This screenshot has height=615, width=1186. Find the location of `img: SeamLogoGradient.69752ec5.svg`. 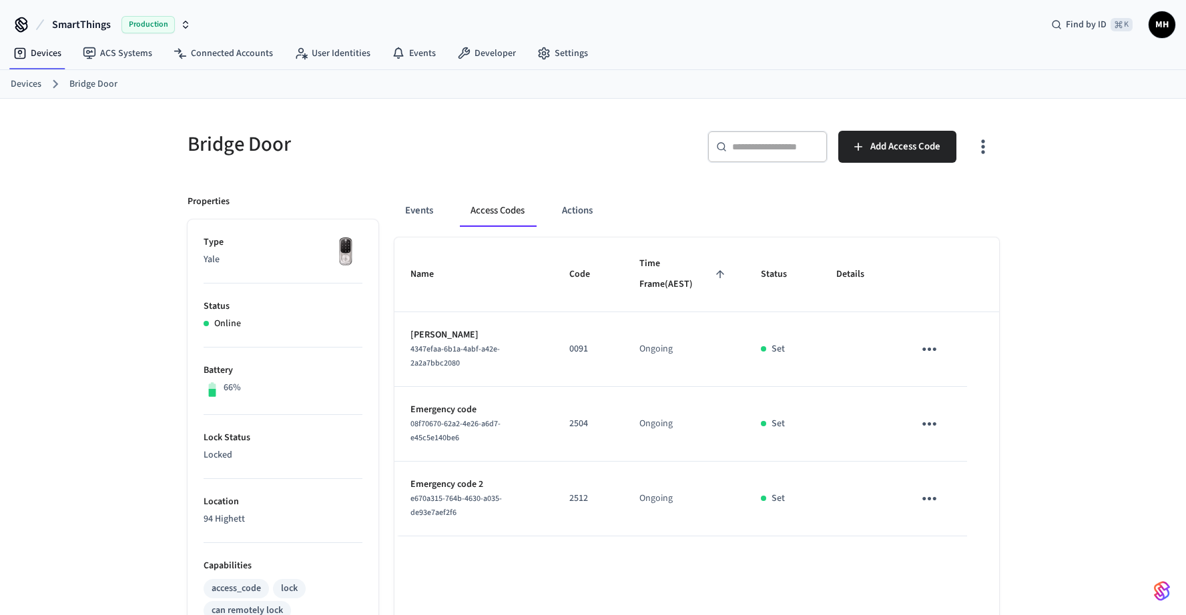

img: SeamLogoGradient.69752ec5.svg is located at coordinates (1162, 591).